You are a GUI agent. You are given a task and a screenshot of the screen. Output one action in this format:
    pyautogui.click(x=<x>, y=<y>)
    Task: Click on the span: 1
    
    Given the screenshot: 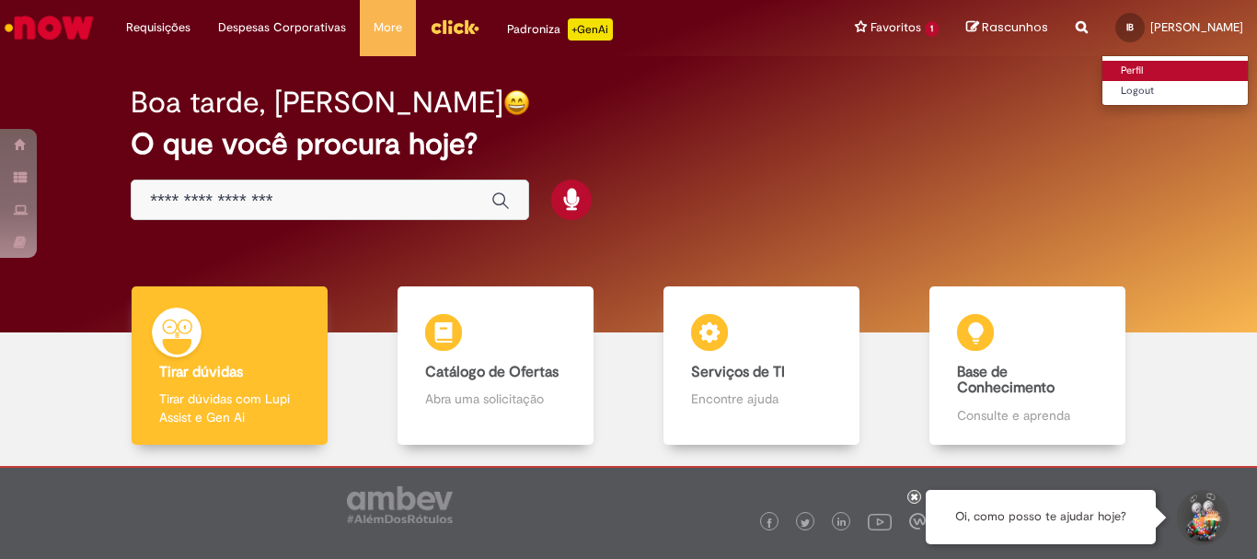 What is the action you would take?
    pyautogui.click(x=931, y=29)
    